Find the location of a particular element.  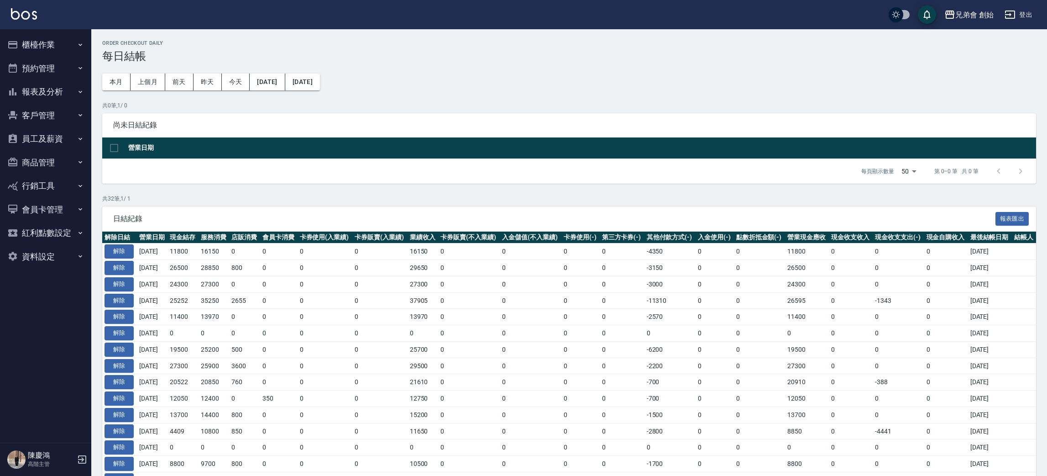

th: 卡券使用(入業績) is located at coordinates (325, 237).